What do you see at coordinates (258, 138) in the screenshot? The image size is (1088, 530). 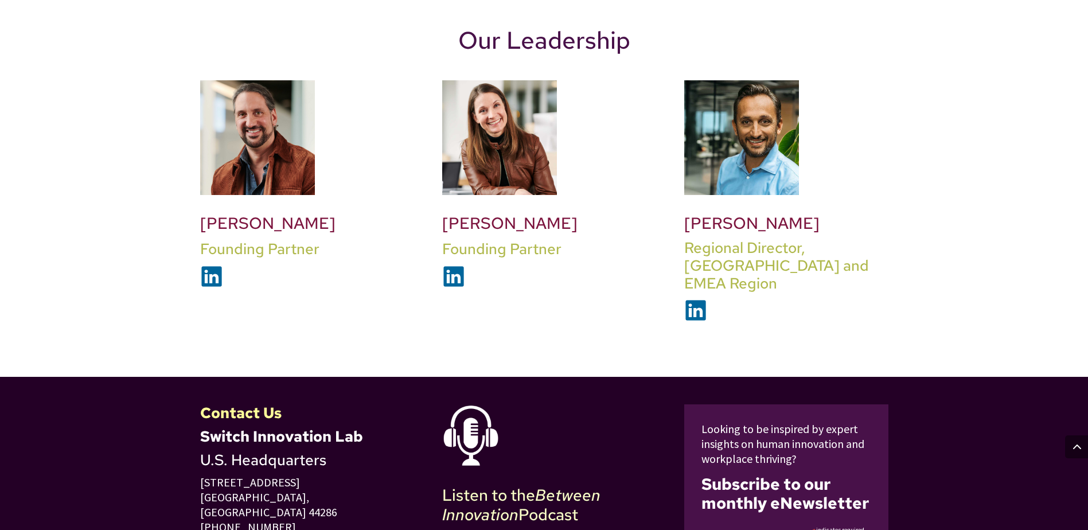 I see `img: JPW-3` at bounding box center [258, 138].